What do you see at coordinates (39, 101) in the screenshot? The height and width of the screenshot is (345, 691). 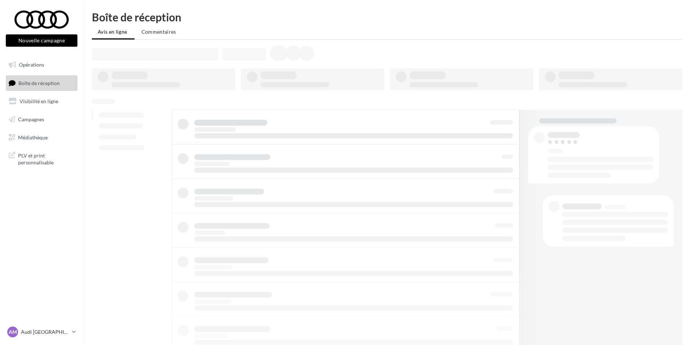 I see `span: Visibilité en ligne` at bounding box center [39, 101].